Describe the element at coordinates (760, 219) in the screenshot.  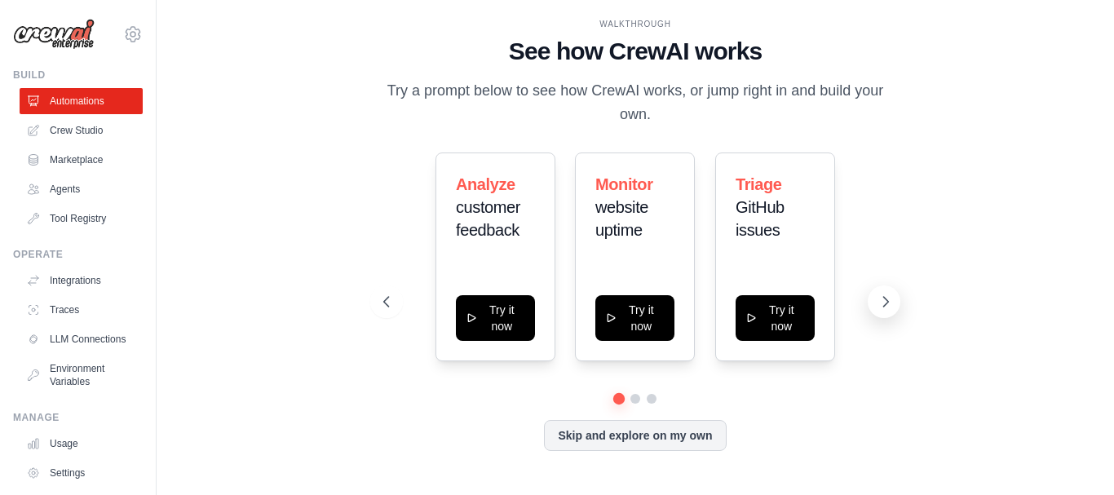
I see `span: GitHub issues` at that location.